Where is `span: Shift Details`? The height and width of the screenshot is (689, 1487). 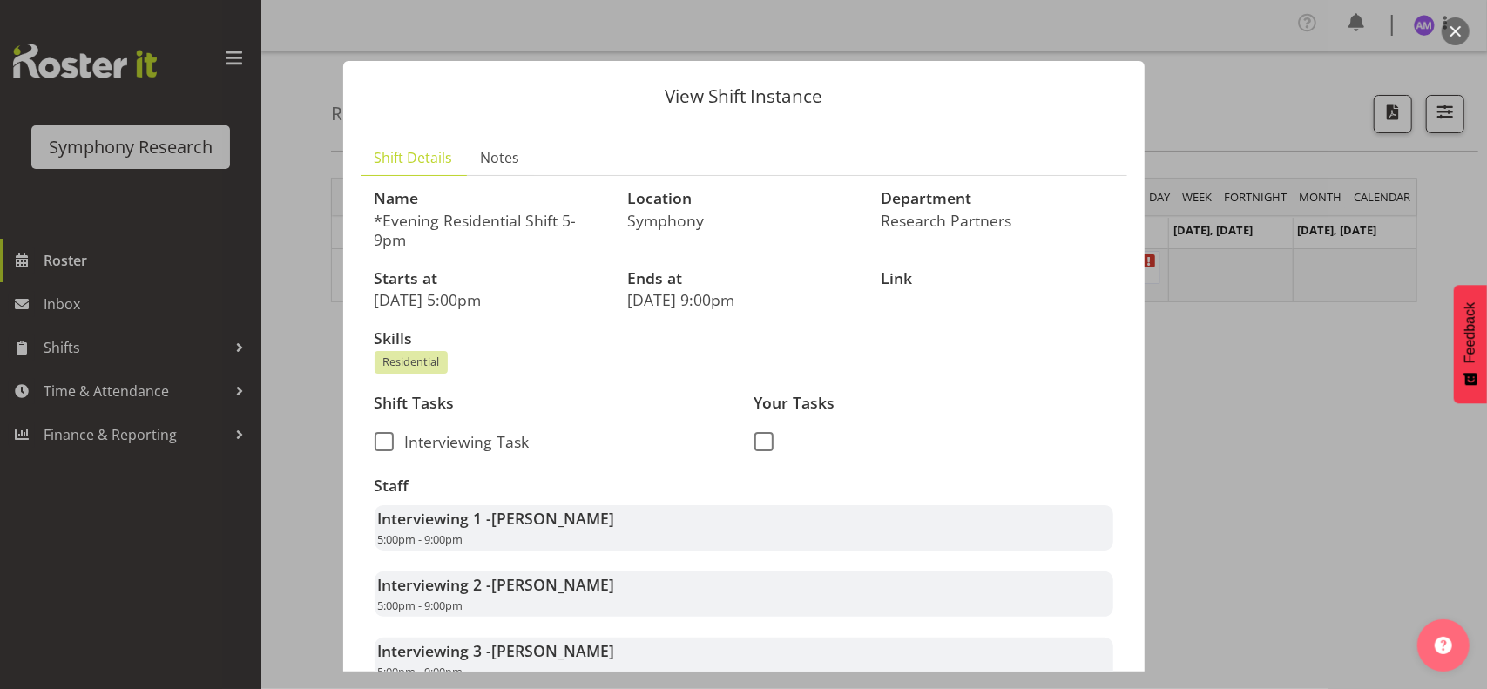 span: Shift Details is located at coordinates (414, 158).